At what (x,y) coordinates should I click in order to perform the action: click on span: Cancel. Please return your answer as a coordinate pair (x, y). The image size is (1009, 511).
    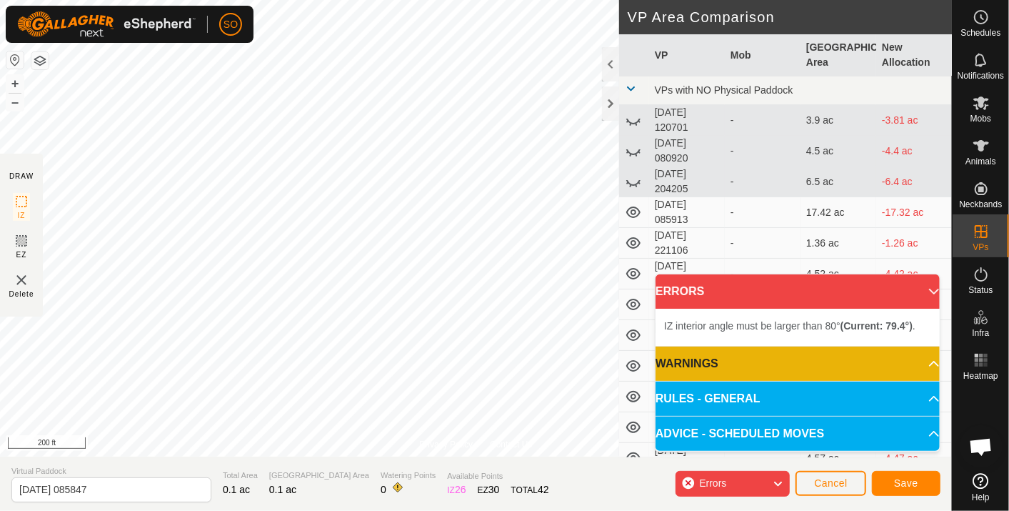
    Looking at the image, I should click on (831, 483).